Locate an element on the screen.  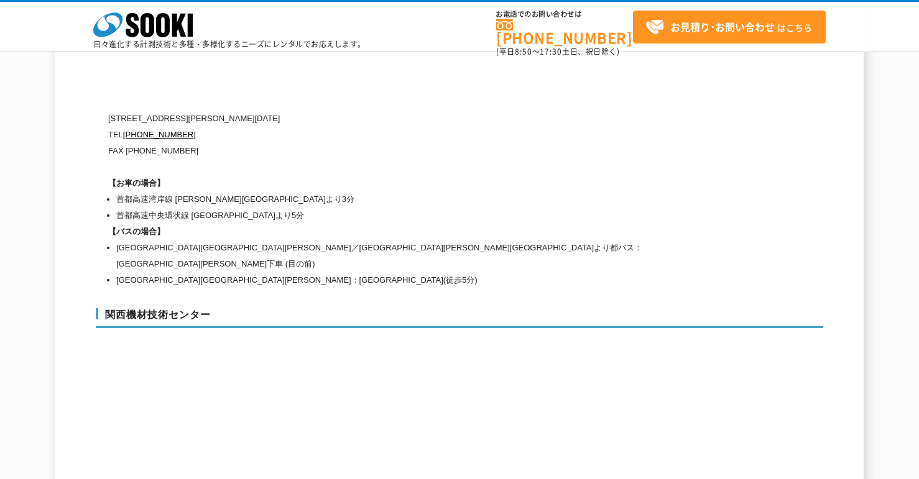
span: はこちら is located at coordinates (729, 27).